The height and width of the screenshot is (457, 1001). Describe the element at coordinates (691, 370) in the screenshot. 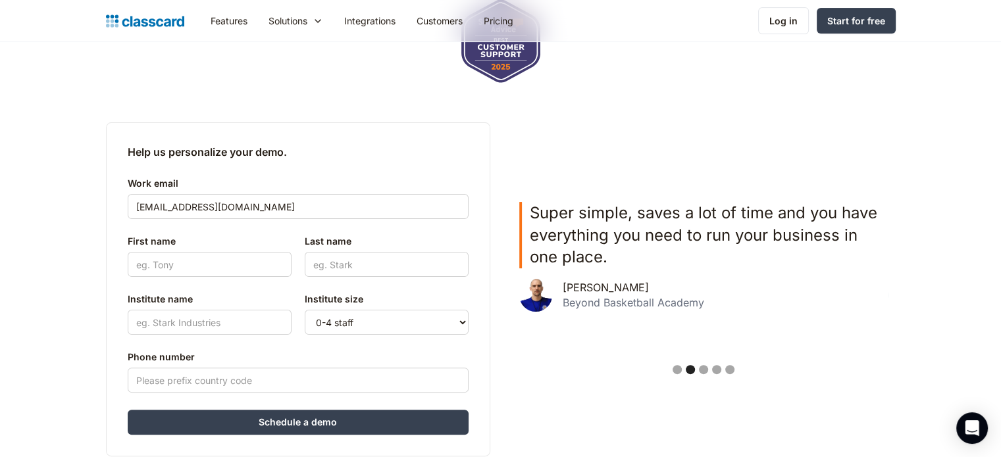

I see `div: Show slide 2 of 5` at that location.